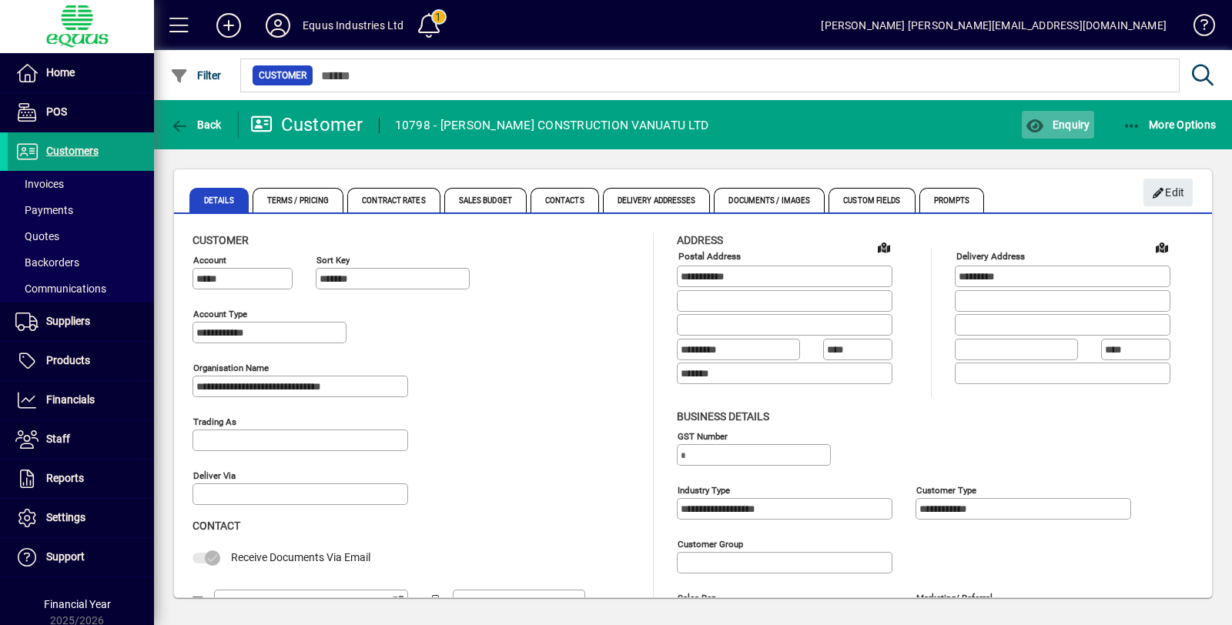 This screenshot has width=1232, height=625. I want to click on a: Communications, so click(81, 289).